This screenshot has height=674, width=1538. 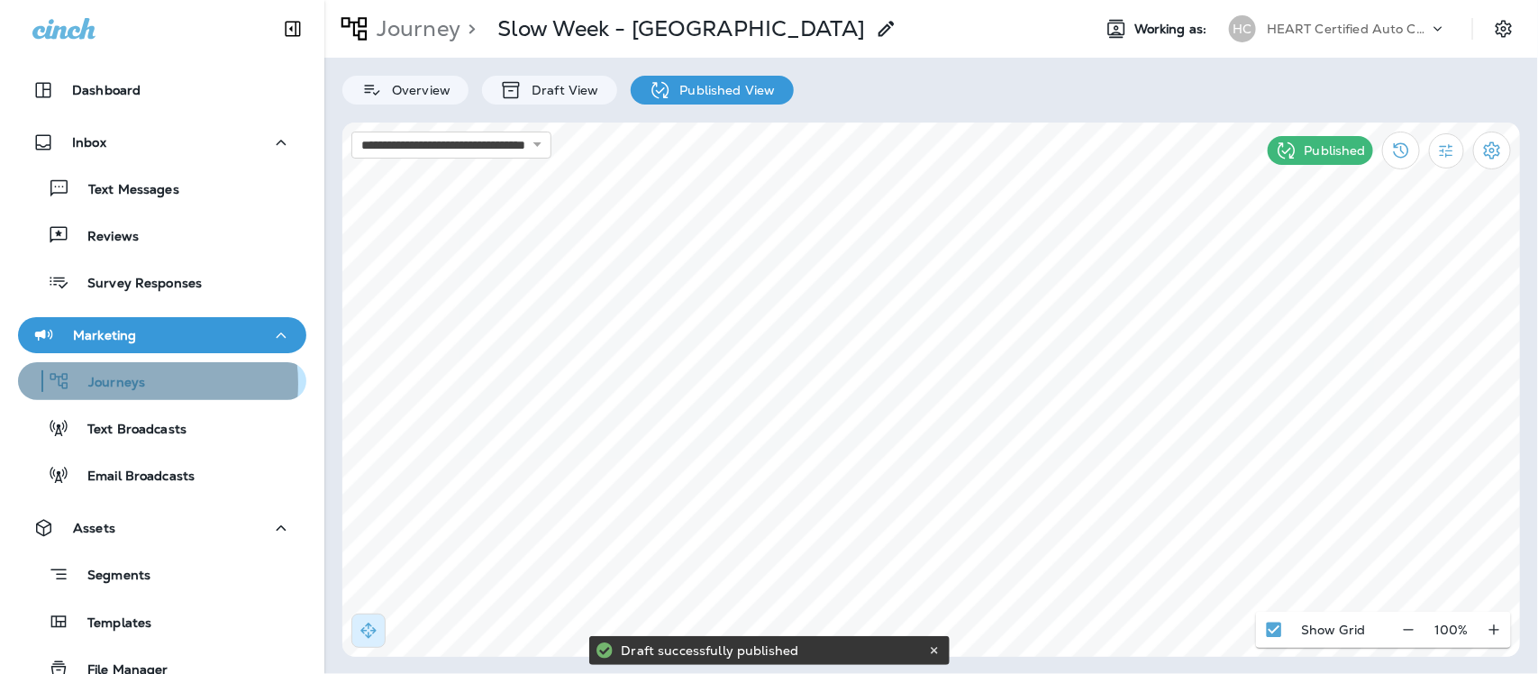 What do you see at coordinates (124, 190) in the screenshot?
I see `p: Text Messages` at bounding box center [124, 190].